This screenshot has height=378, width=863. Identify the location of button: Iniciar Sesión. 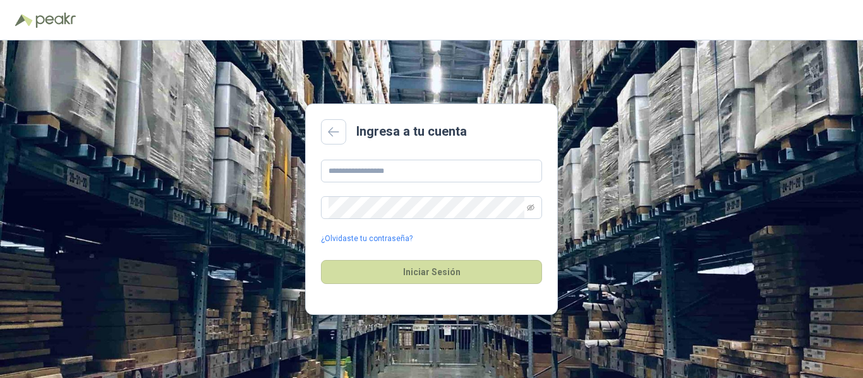
(431, 272).